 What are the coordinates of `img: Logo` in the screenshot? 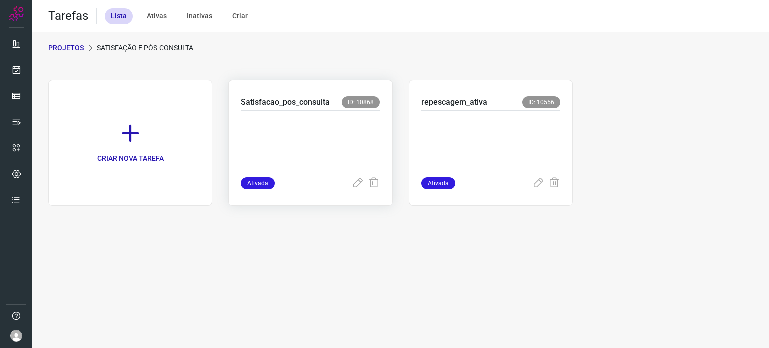 It's located at (16, 14).